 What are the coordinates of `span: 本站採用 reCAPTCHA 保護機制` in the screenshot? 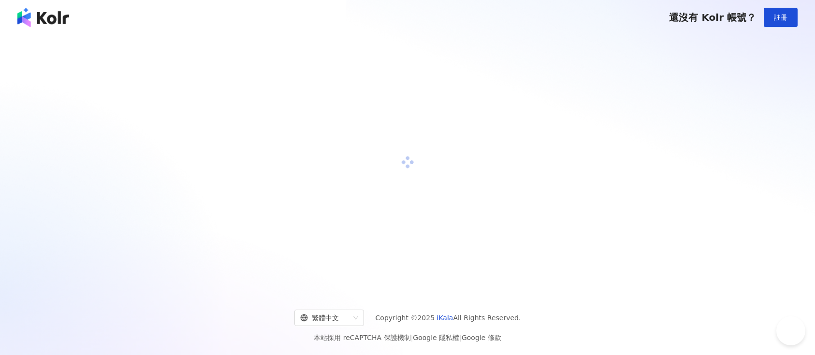 It's located at (407, 338).